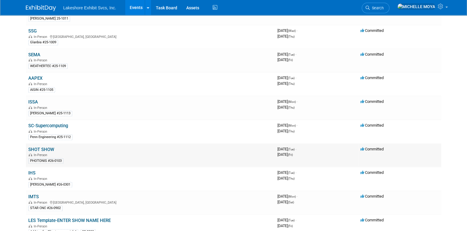  What do you see at coordinates (33, 197) in the screenshot?
I see `a: IMTS` at bounding box center [33, 197].